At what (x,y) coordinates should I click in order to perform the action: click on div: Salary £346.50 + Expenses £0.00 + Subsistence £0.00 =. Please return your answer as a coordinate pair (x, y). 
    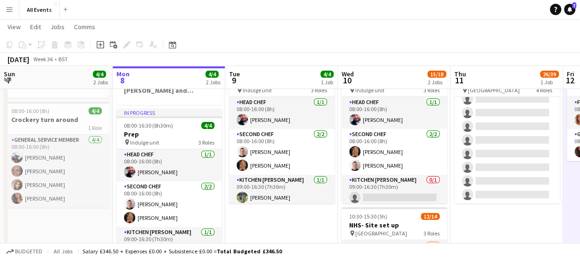
    Looking at the image, I should click on (182, 251).